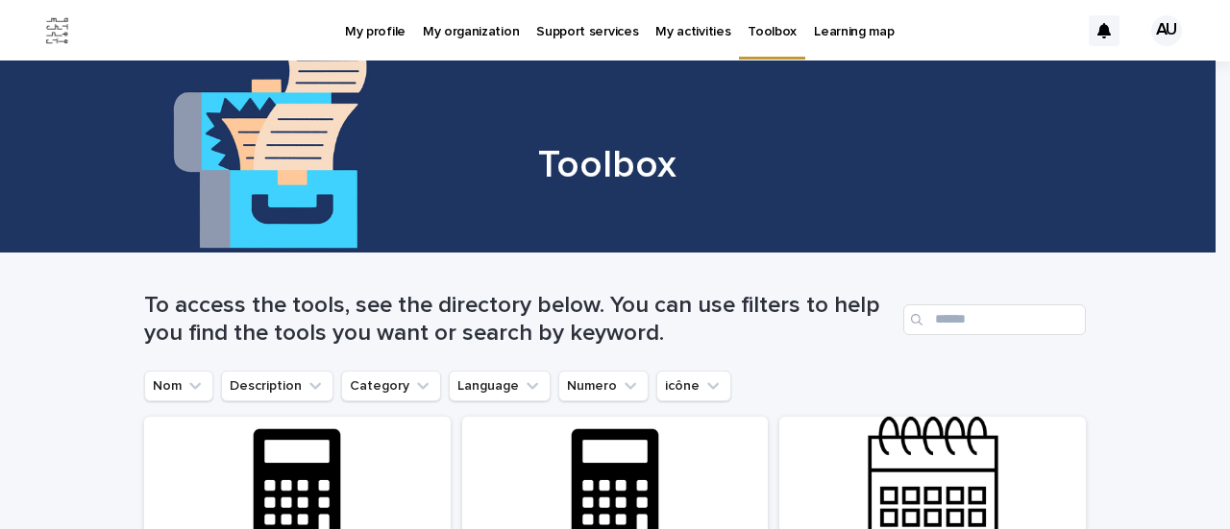 Image resolution: width=1230 pixels, height=529 pixels. I want to click on h1: Toolbox, so click(607, 165).